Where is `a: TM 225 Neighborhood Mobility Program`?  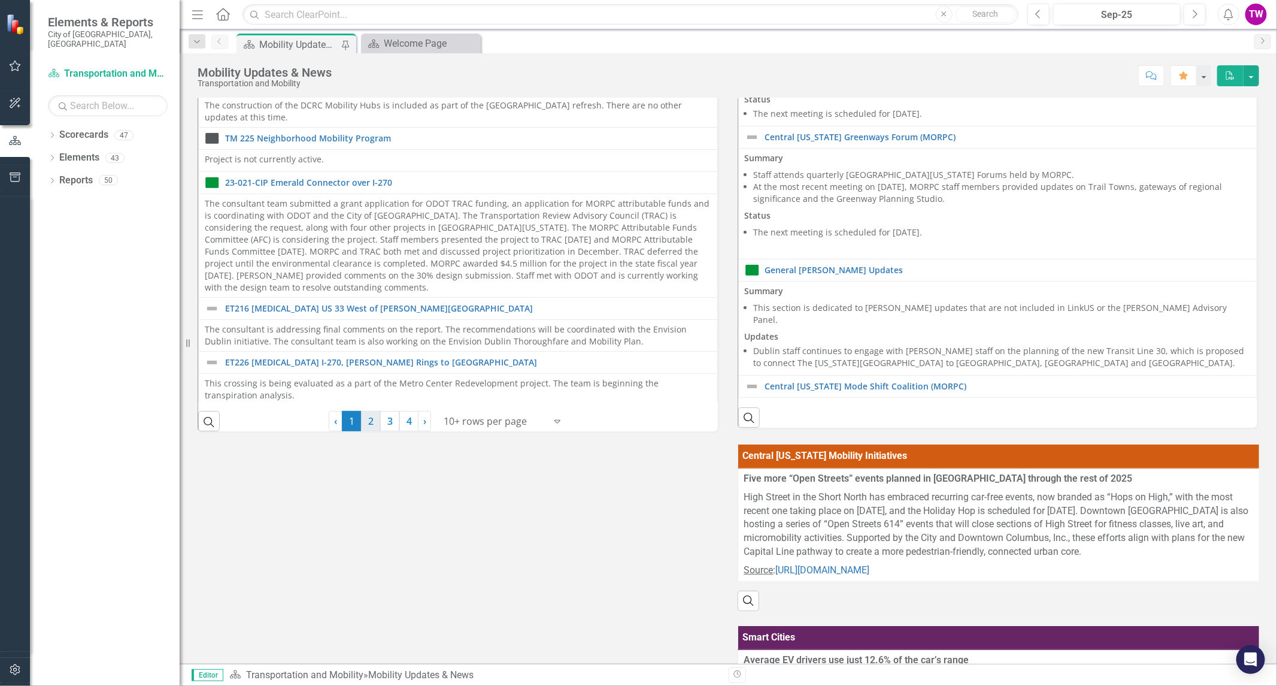 a: TM 225 Neighborhood Mobility Program is located at coordinates (468, 138).